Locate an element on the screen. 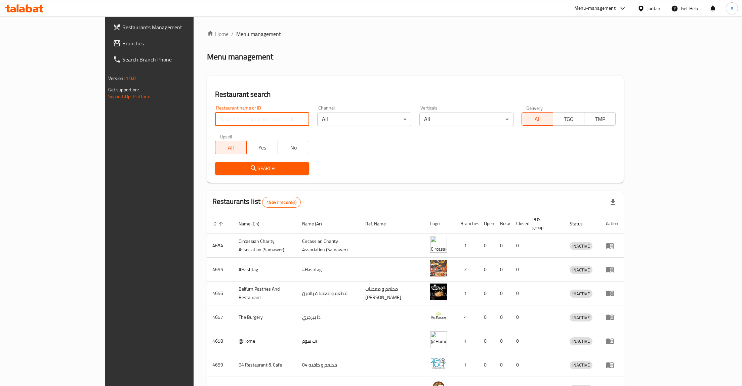 The height and width of the screenshot is (386, 742). span: 1.0.0 is located at coordinates (131, 78).